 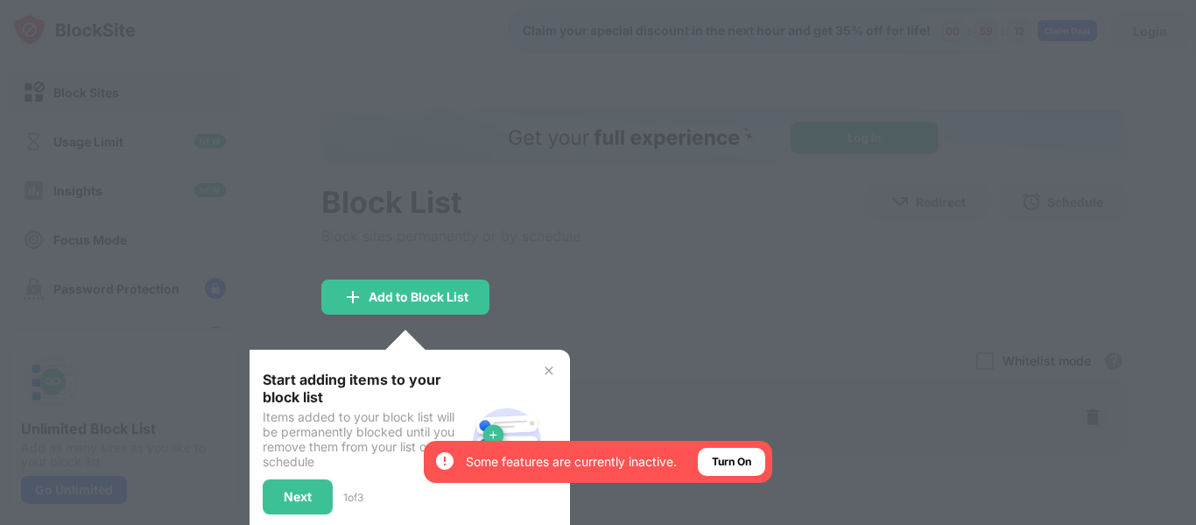 I want to click on div: Add to Block List, so click(x=419, y=297).